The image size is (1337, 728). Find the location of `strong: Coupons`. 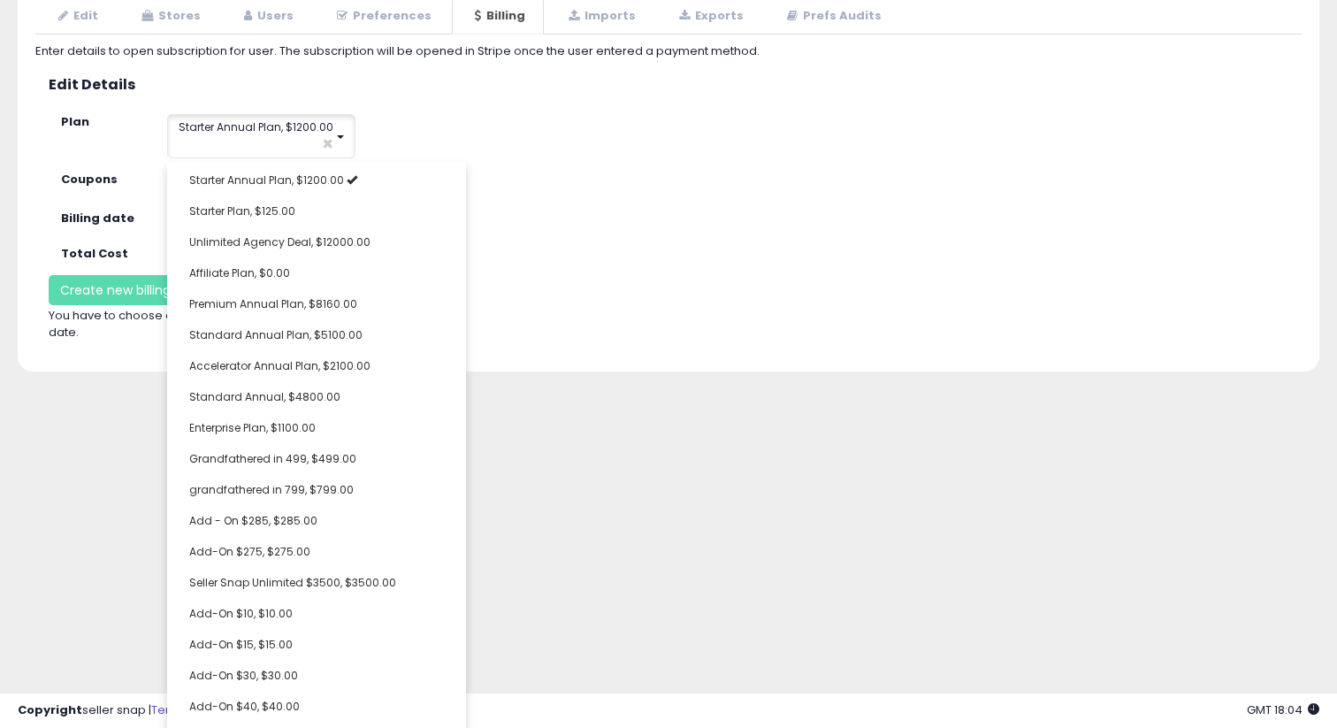

strong: Coupons is located at coordinates (89, 179).